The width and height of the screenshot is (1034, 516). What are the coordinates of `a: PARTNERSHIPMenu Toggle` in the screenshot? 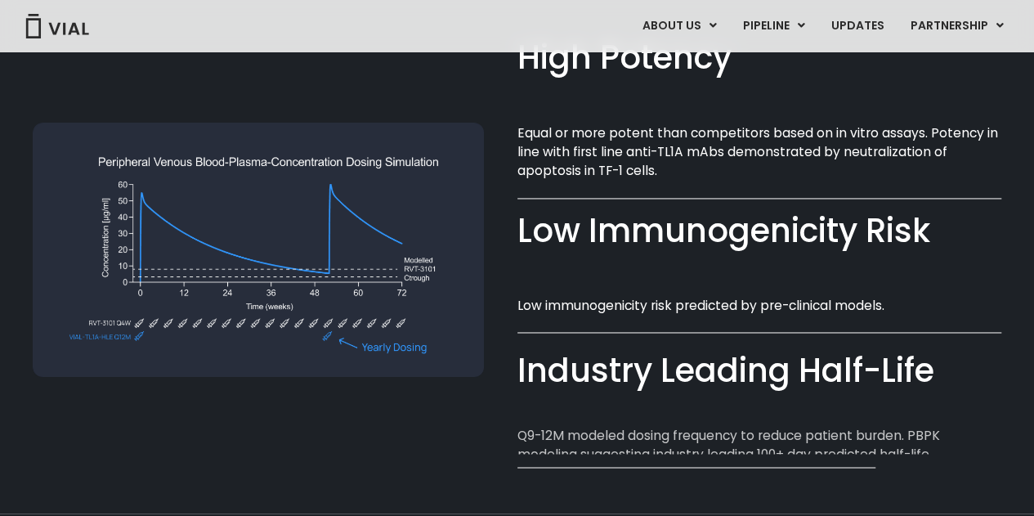 It's located at (957, 26).